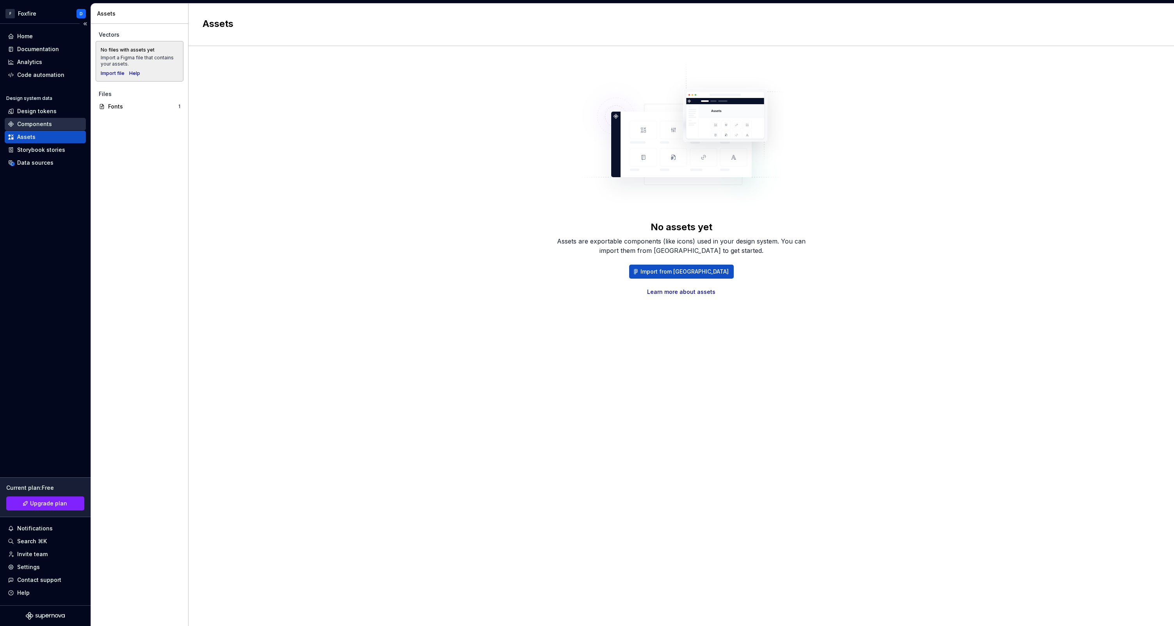 The image size is (1174, 626). I want to click on button: Help, so click(45, 593).